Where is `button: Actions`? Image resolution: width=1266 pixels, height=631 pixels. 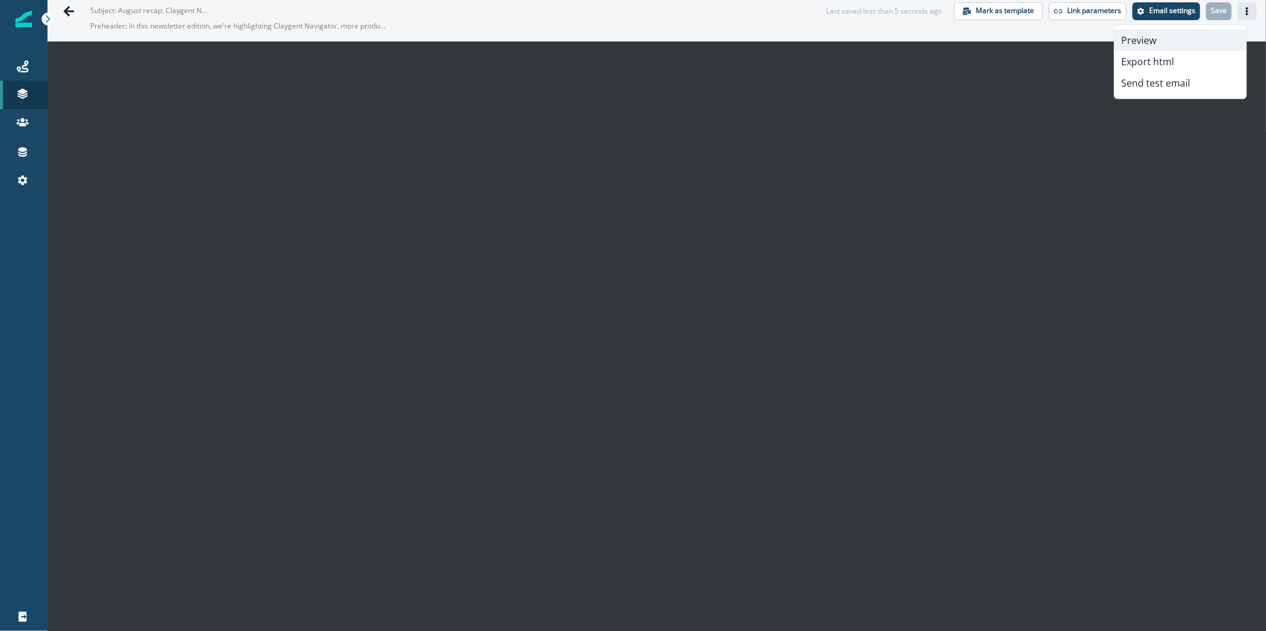
button: Actions is located at coordinates (1247, 11).